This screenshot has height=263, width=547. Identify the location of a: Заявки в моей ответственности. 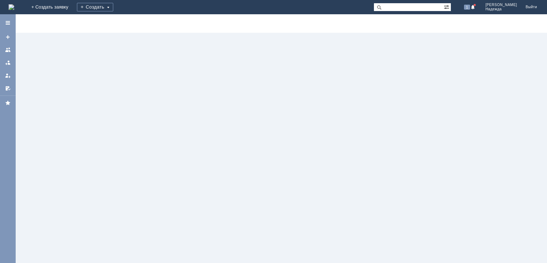
(8, 63).